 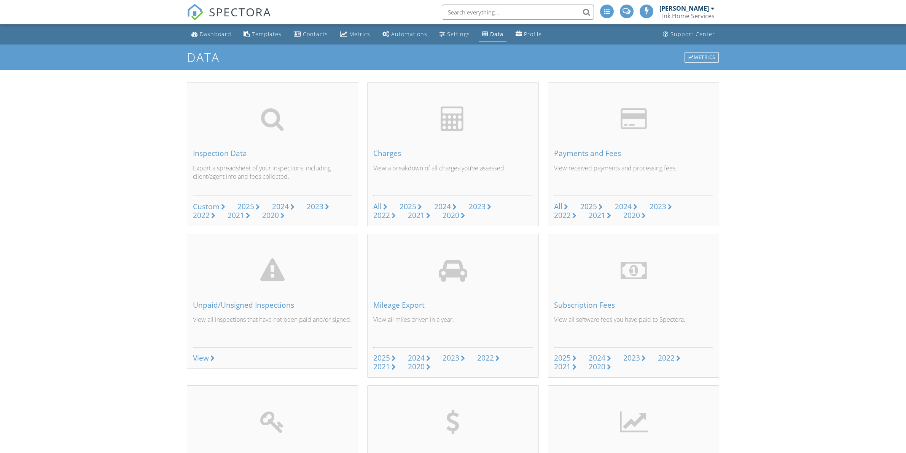 What do you see at coordinates (211, 34) in the screenshot?
I see `a: Dashboard` at bounding box center [211, 34].